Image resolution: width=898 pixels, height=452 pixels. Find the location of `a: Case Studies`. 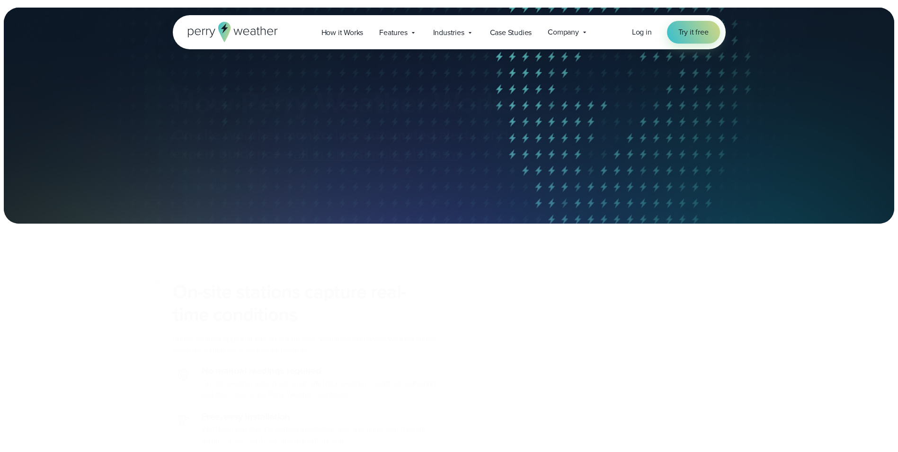

a: Case Studies is located at coordinates (511, 32).